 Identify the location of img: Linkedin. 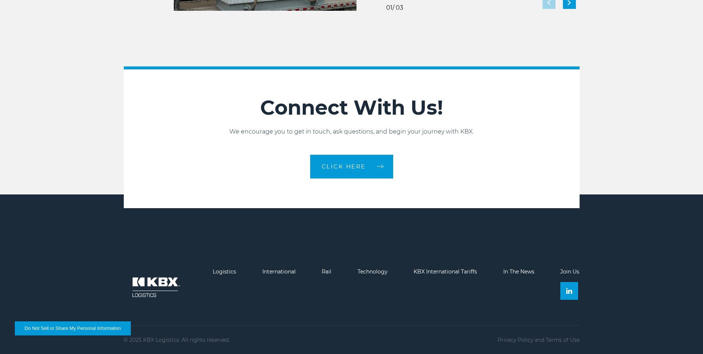
(569, 291).